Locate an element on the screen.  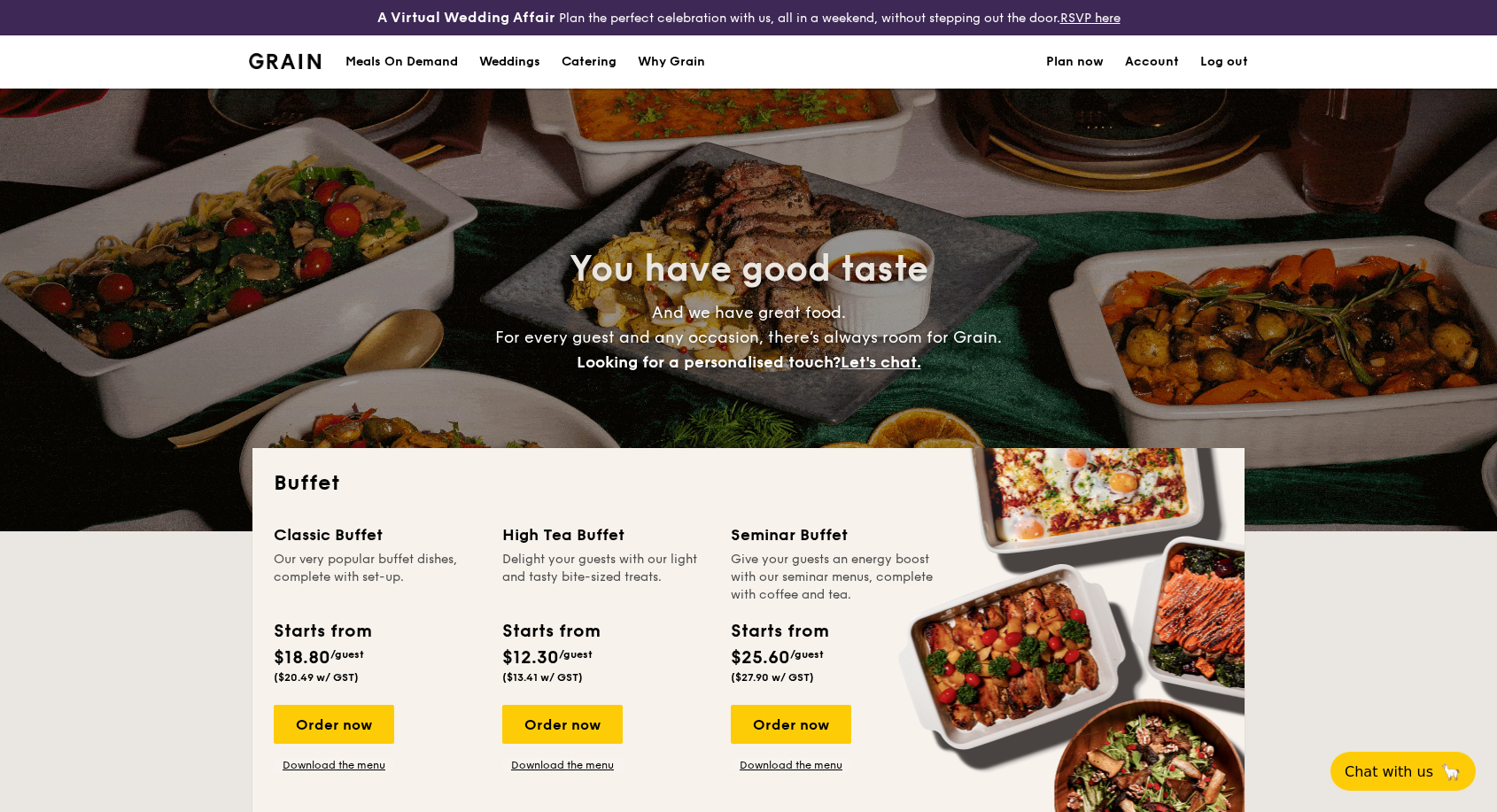
a: Why Grain is located at coordinates (671, 62).